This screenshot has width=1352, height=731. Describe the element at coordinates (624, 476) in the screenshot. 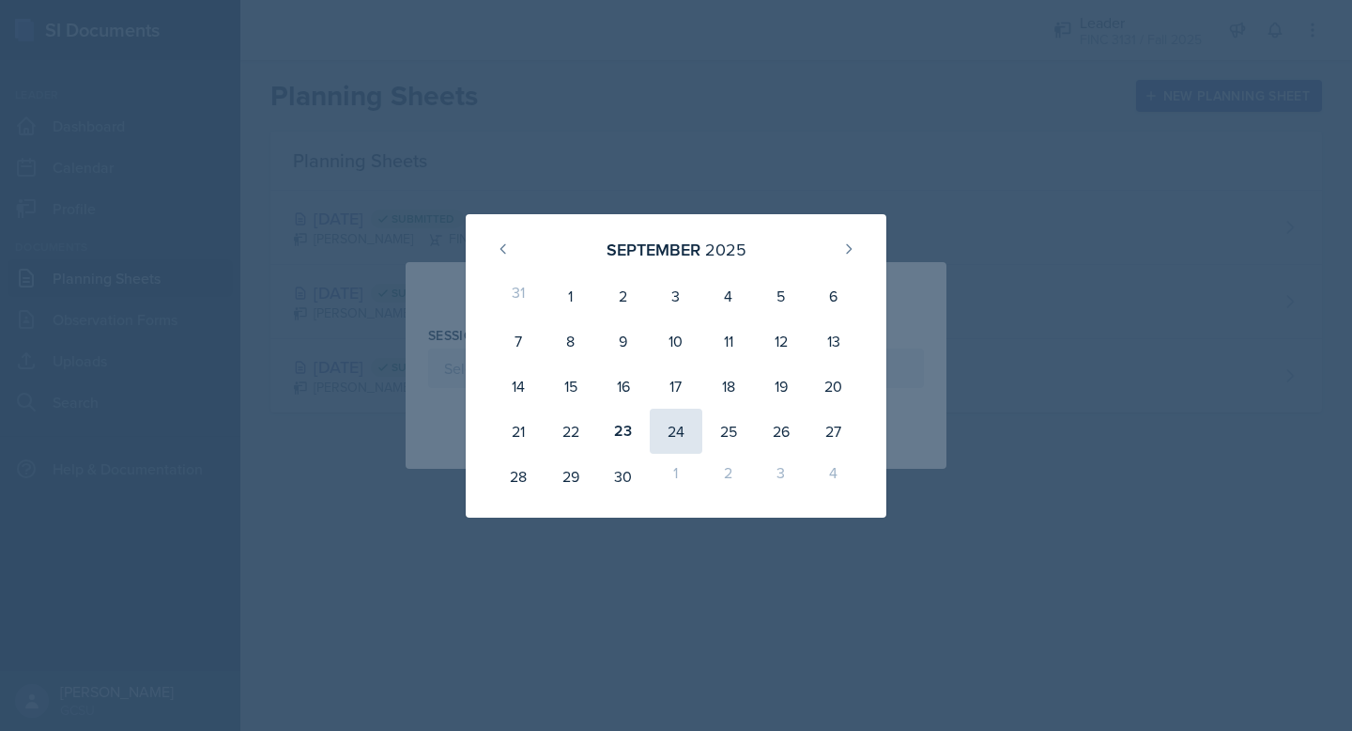

I see `div: 30` at that location.